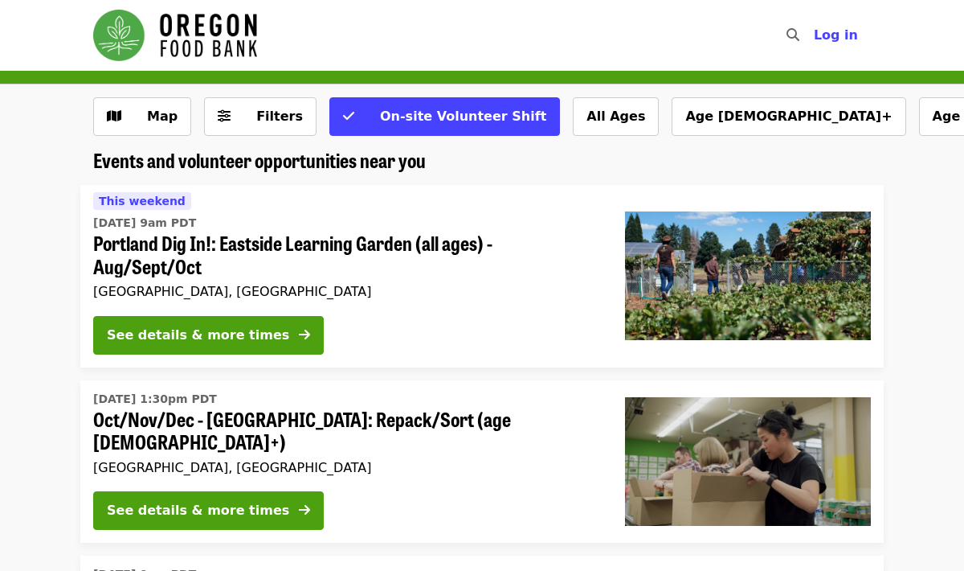  I want to click on span: Events and volunteer opportunities near you, so click(260, 159).